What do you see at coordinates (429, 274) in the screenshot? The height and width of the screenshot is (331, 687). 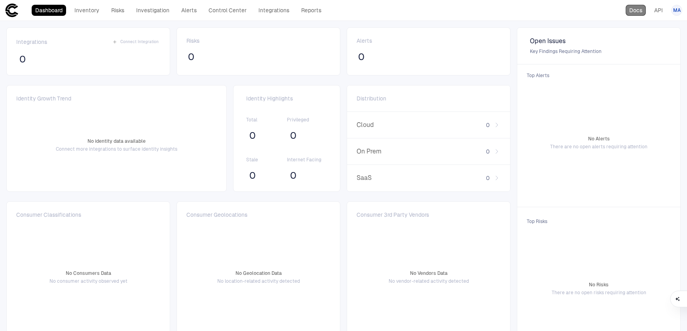 I see `span: No Vendors Data` at bounding box center [429, 274].